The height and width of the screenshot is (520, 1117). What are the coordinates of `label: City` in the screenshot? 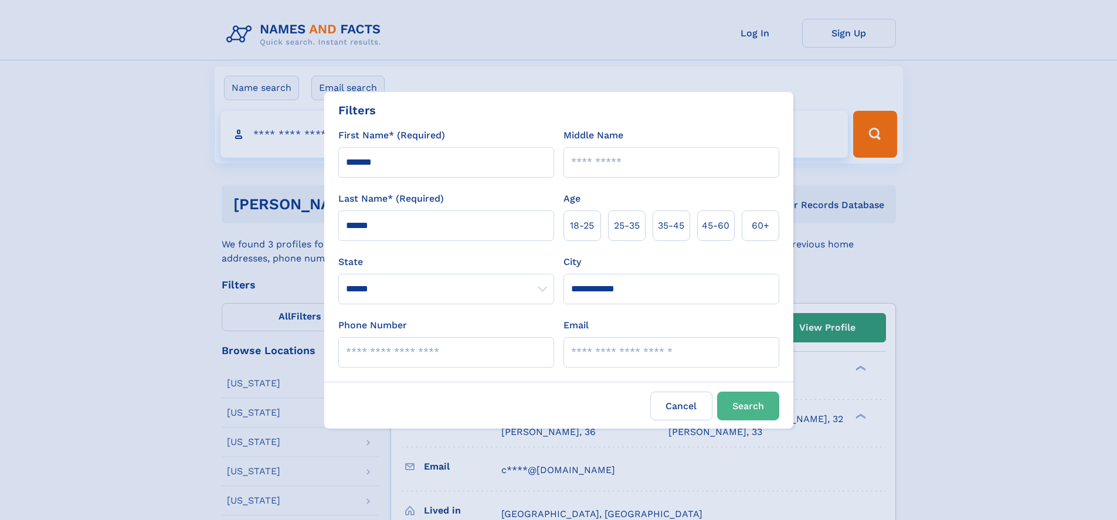 It's located at (572, 262).